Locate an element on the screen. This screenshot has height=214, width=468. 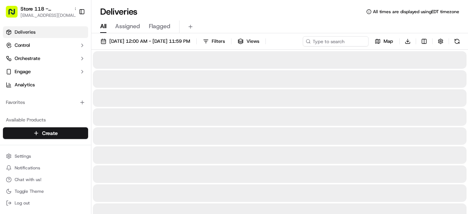
button: Engage is located at coordinates (45, 72).